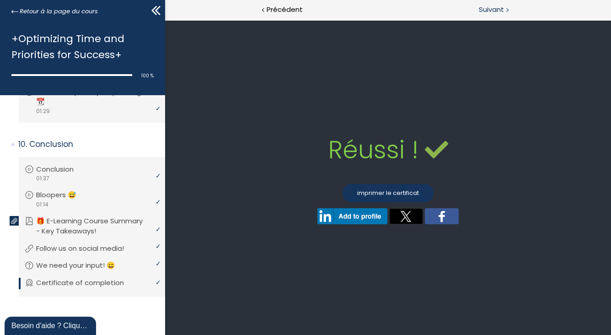  What do you see at coordinates (87, 248) in the screenshot?
I see `p: Follow us on social media!` at bounding box center [87, 248].